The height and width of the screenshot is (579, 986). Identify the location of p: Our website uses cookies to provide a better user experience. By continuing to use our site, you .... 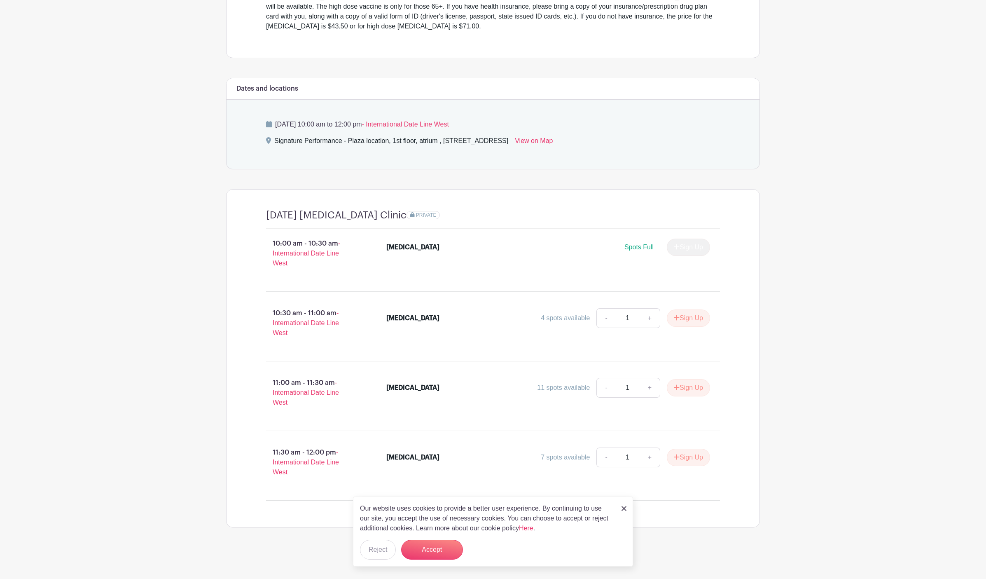
(487, 518).